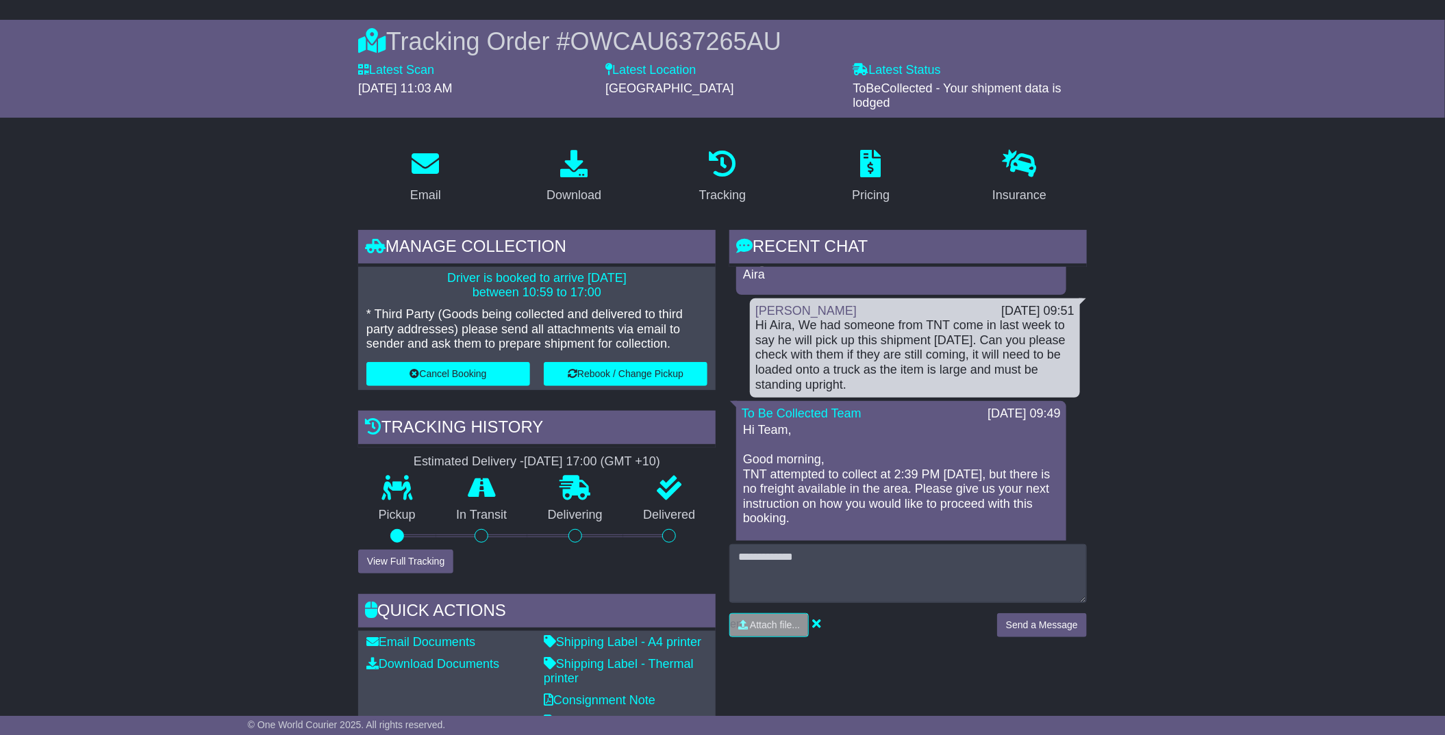 The height and width of the screenshot is (735, 1445). I want to click on div: Download, so click(574, 195).